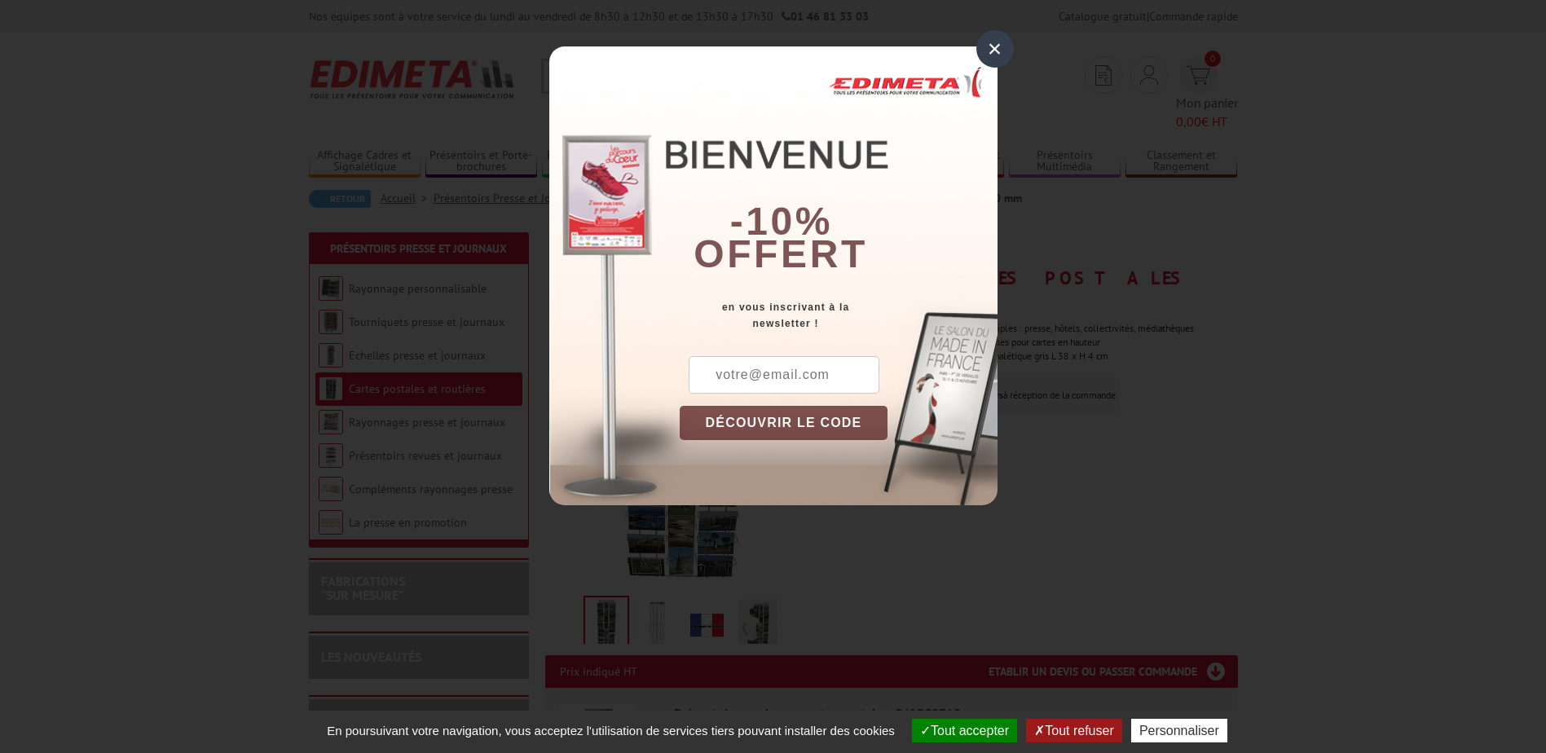 This screenshot has height=753, width=1546. What do you see at coordinates (784, 423) in the screenshot?
I see `button: DÉCOUVRIR LE CODE` at bounding box center [784, 423].